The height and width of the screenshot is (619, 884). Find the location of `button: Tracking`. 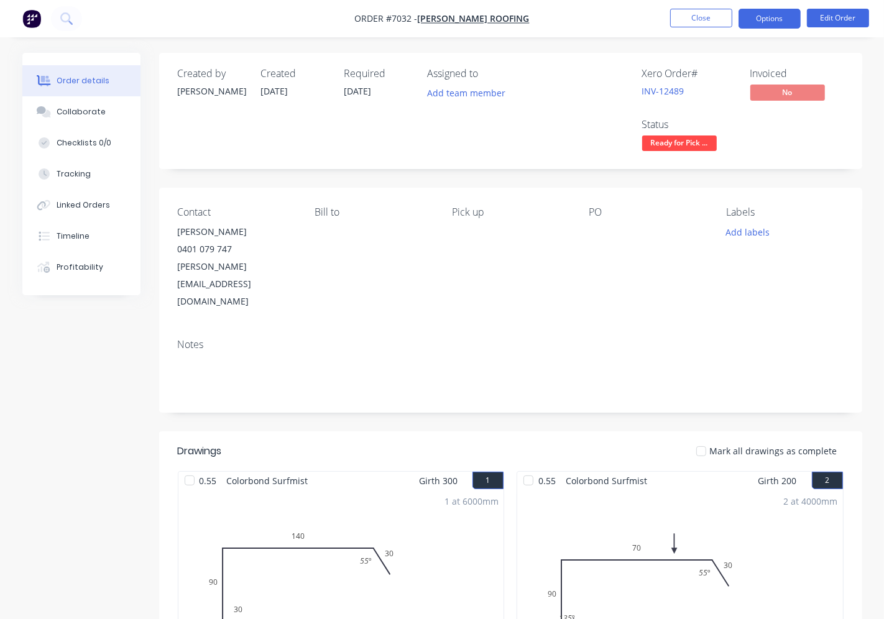

button: Tracking is located at coordinates (81, 174).